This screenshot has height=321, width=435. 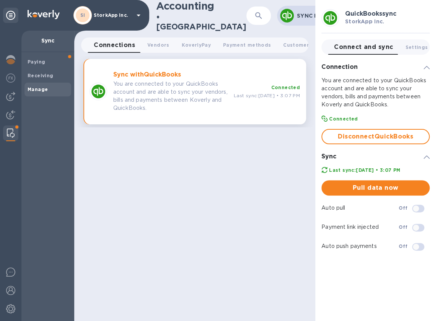 I want to click on button: DisconnectQuickBooks, so click(x=376, y=137).